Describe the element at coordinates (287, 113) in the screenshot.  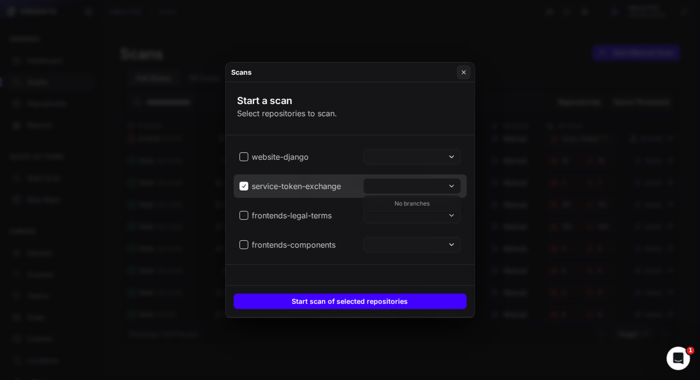
I see `p: Select repositories to scan.` at that location.